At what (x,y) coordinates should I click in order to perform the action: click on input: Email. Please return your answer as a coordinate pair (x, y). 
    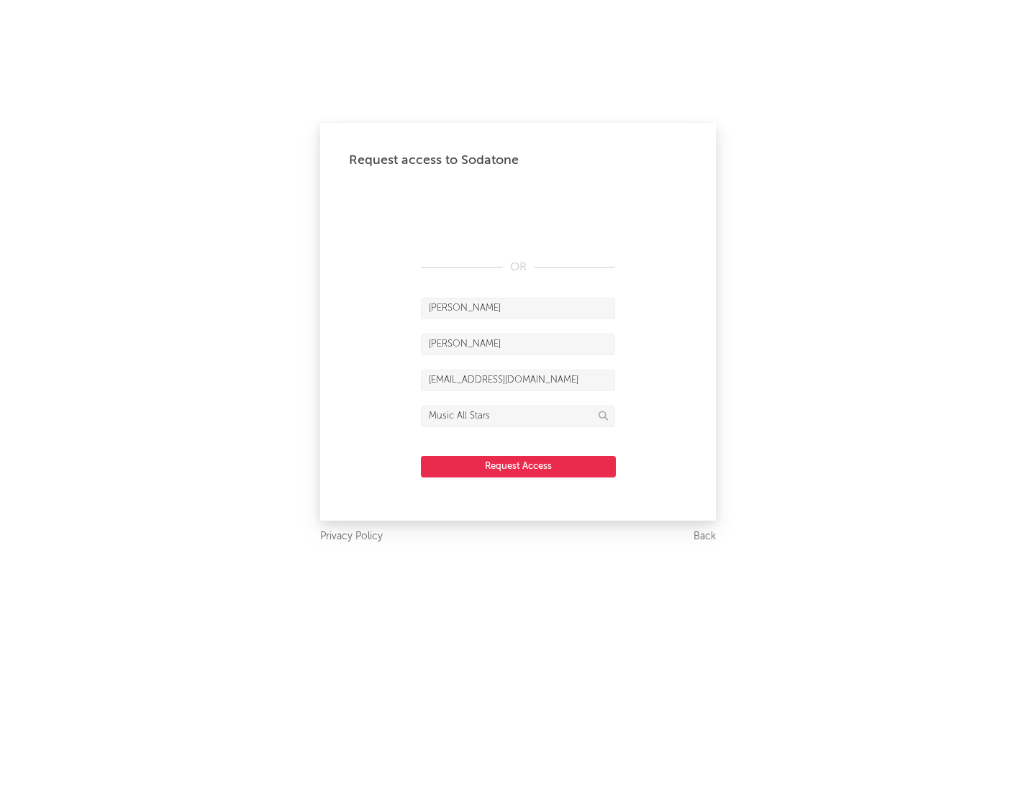
    Looking at the image, I should click on (518, 380).